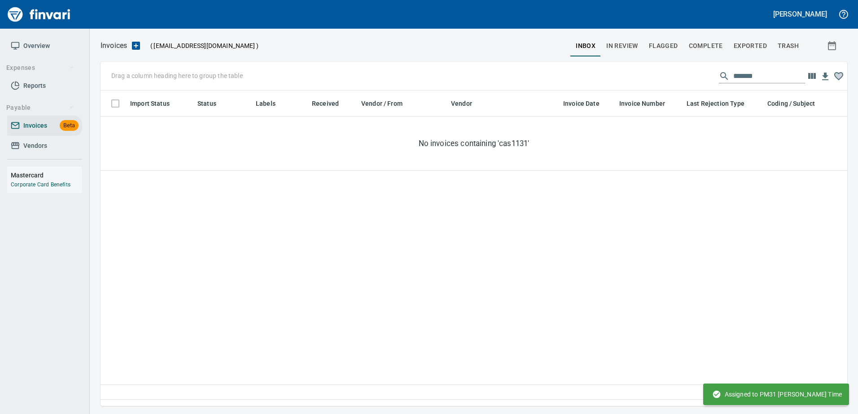 This screenshot has width=858, height=414. I want to click on nav: breadcrumb, so click(113, 46).